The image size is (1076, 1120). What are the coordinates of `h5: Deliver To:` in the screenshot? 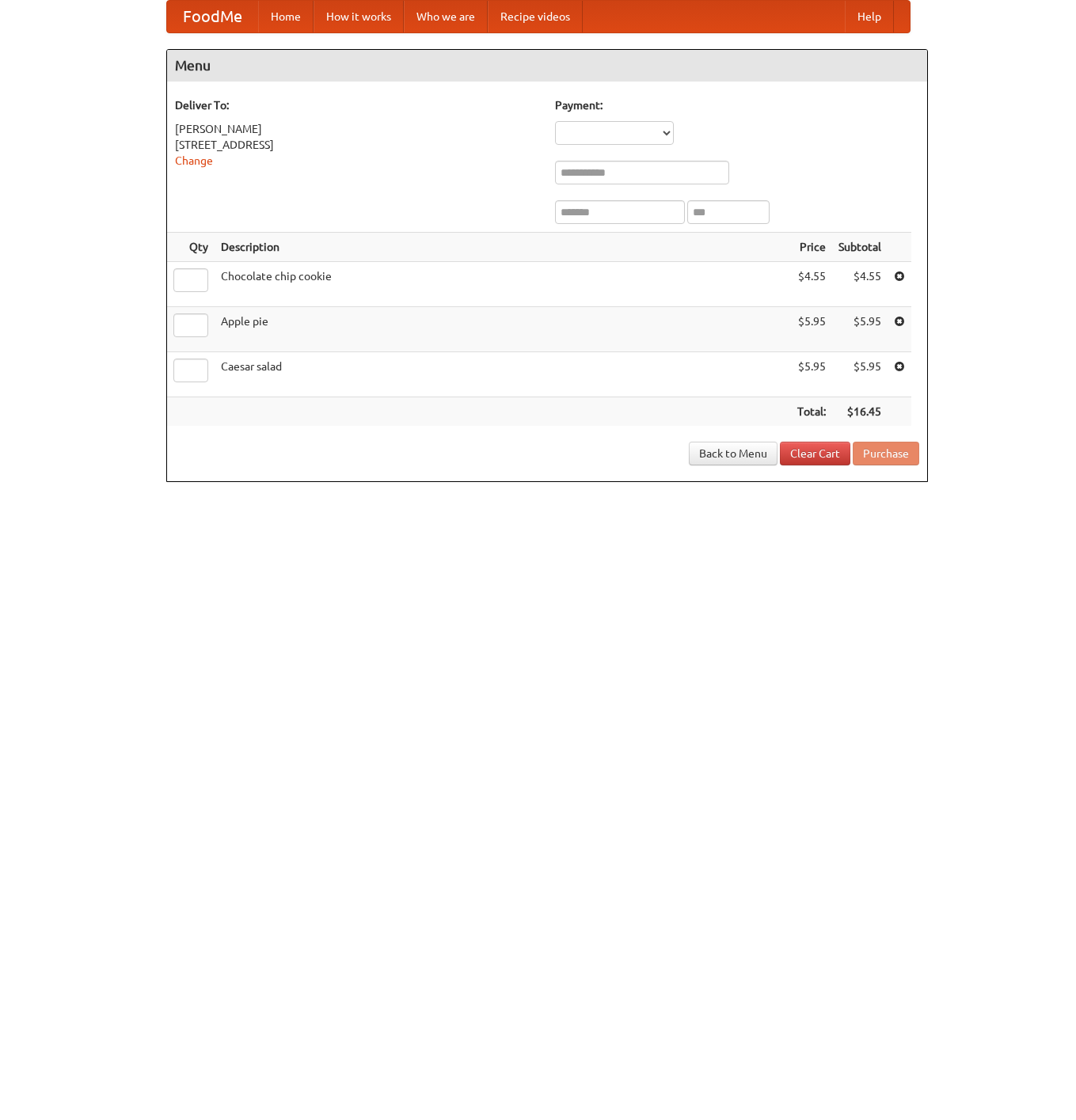 It's located at (357, 105).